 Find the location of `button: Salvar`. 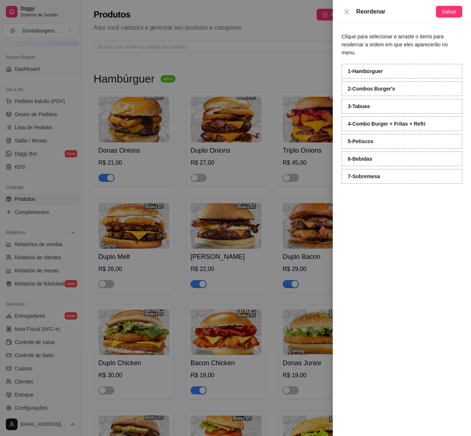

button: Salvar is located at coordinates (449, 12).